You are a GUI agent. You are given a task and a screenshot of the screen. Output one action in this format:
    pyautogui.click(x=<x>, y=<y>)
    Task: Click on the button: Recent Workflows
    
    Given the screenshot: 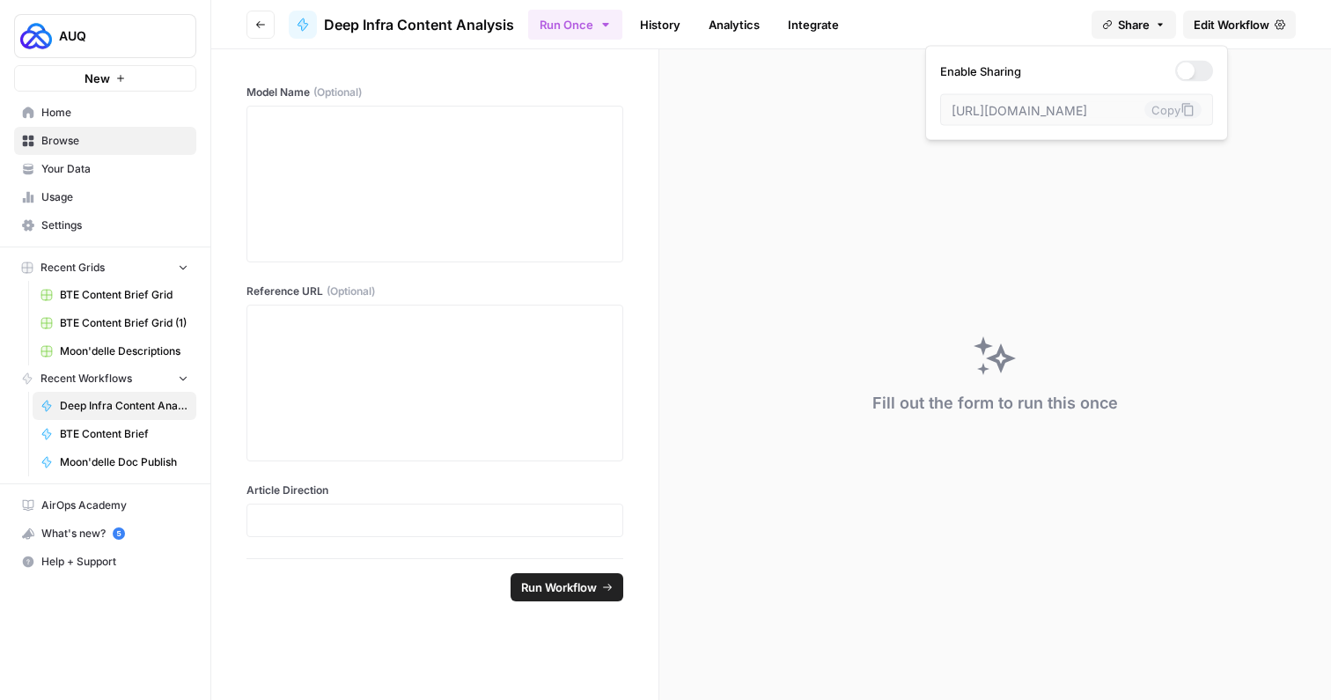 What is the action you would take?
    pyautogui.click(x=105, y=379)
    